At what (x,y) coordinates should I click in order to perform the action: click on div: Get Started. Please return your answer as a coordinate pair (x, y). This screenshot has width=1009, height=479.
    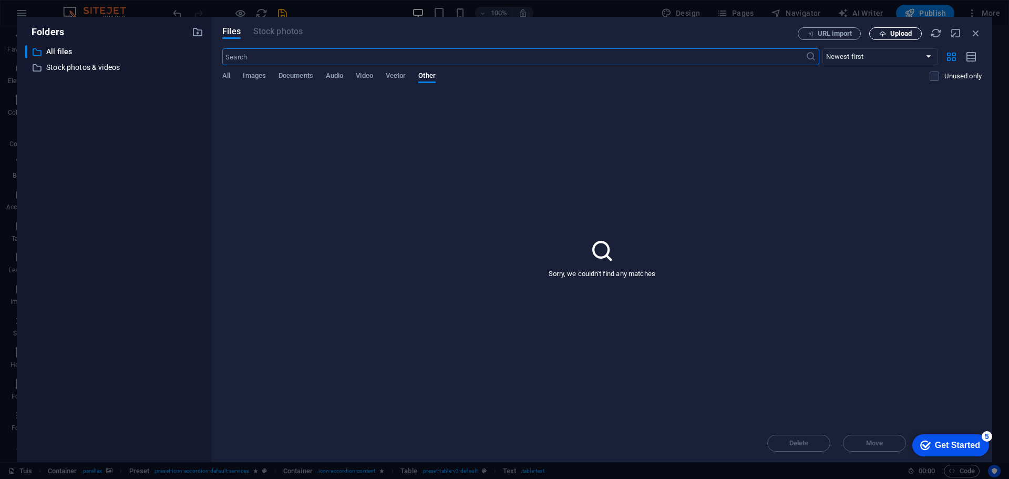
    Looking at the image, I should click on (54, 16).